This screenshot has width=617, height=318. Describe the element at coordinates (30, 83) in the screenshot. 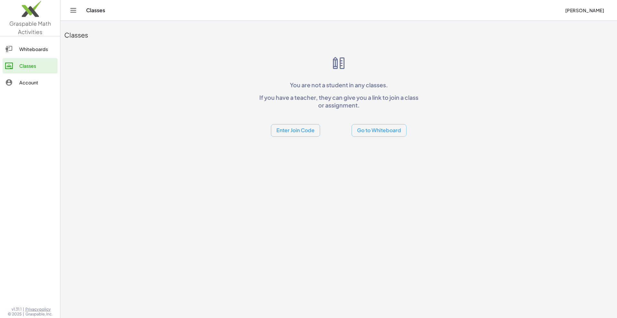

I see `a: Account` at that location.